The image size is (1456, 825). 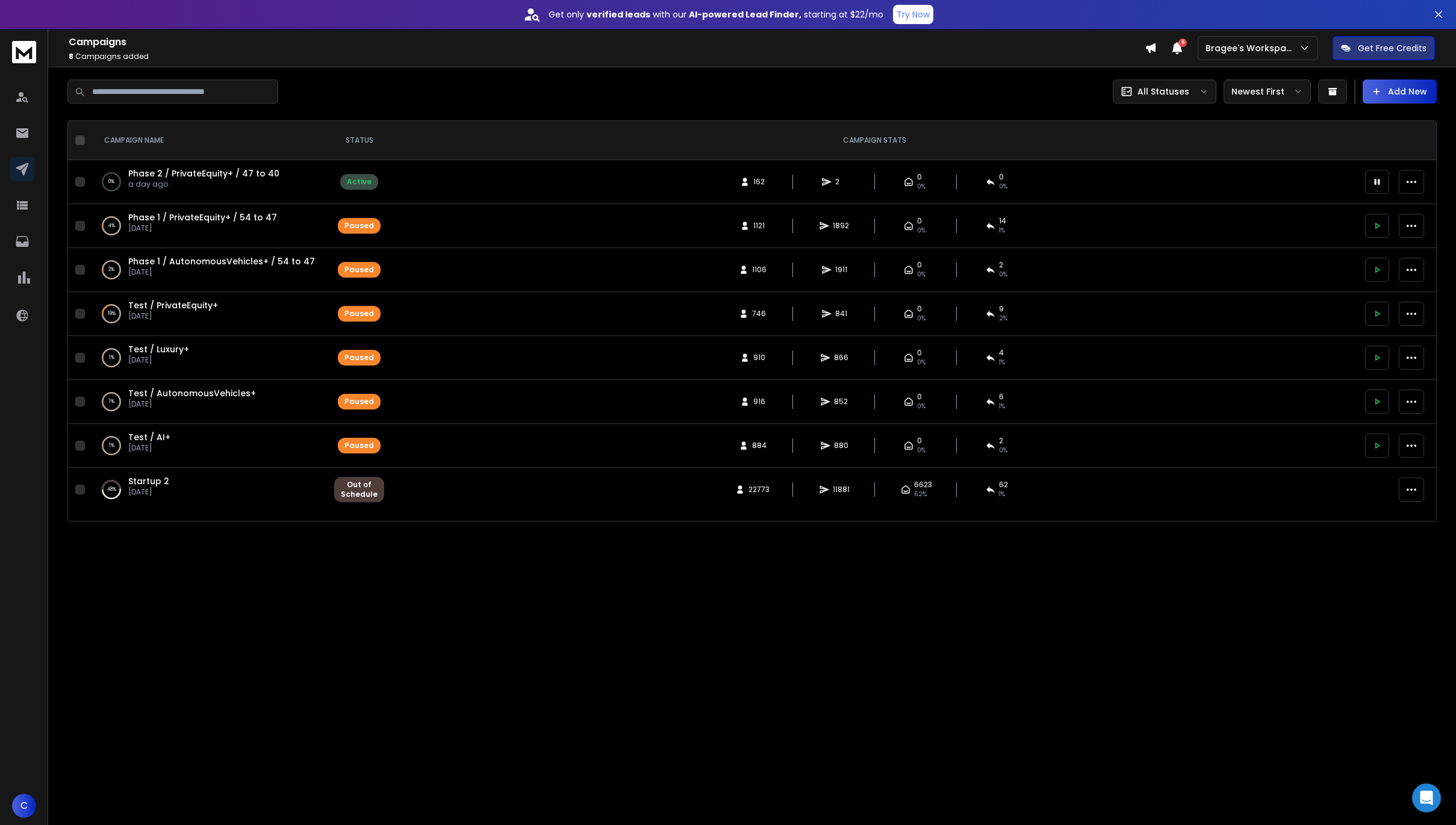 What do you see at coordinates (192, 393) in the screenshot?
I see `a: Test / AutonomousVehicles+` at bounding box center [192, 393].